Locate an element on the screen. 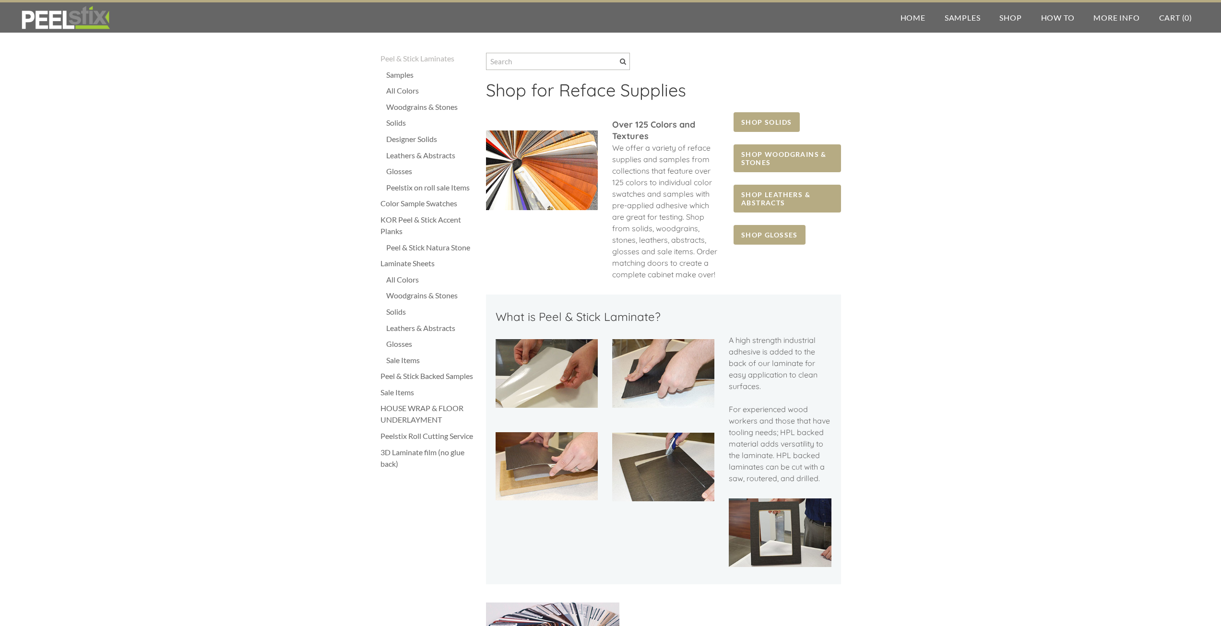 The width and height of the screenshot is (1221, 626). img: REFACE SUPPLIES is located at coordinates (65, 18).